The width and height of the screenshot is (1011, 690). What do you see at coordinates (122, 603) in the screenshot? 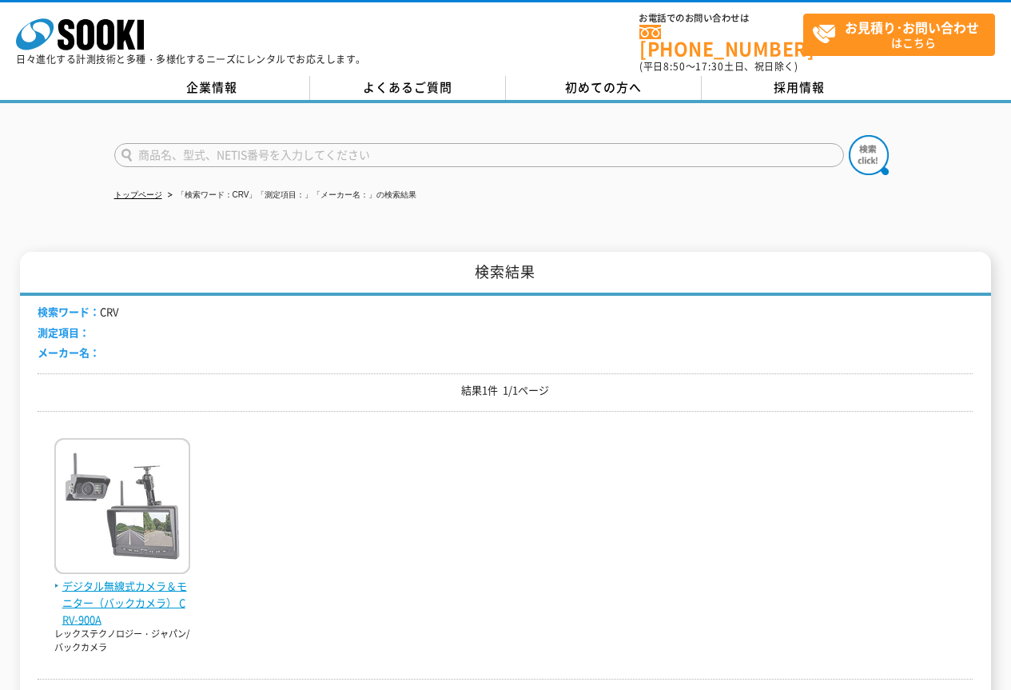
I see `span: デジタル無線式カメラ＆モニター（バックカメラ） CRV-900A` at bounding box center [122, 603].